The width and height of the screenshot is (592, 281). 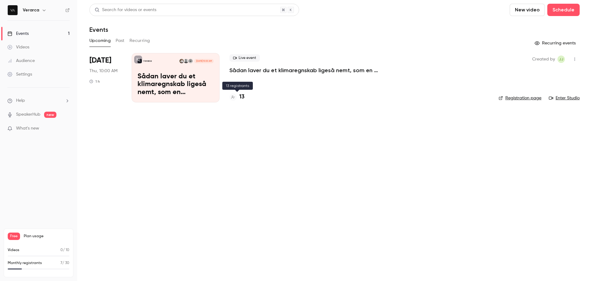 What do you see at coordinates (13, 10) in the screenshot?
I see `img: Verarca` at bounding box center [13, 10].